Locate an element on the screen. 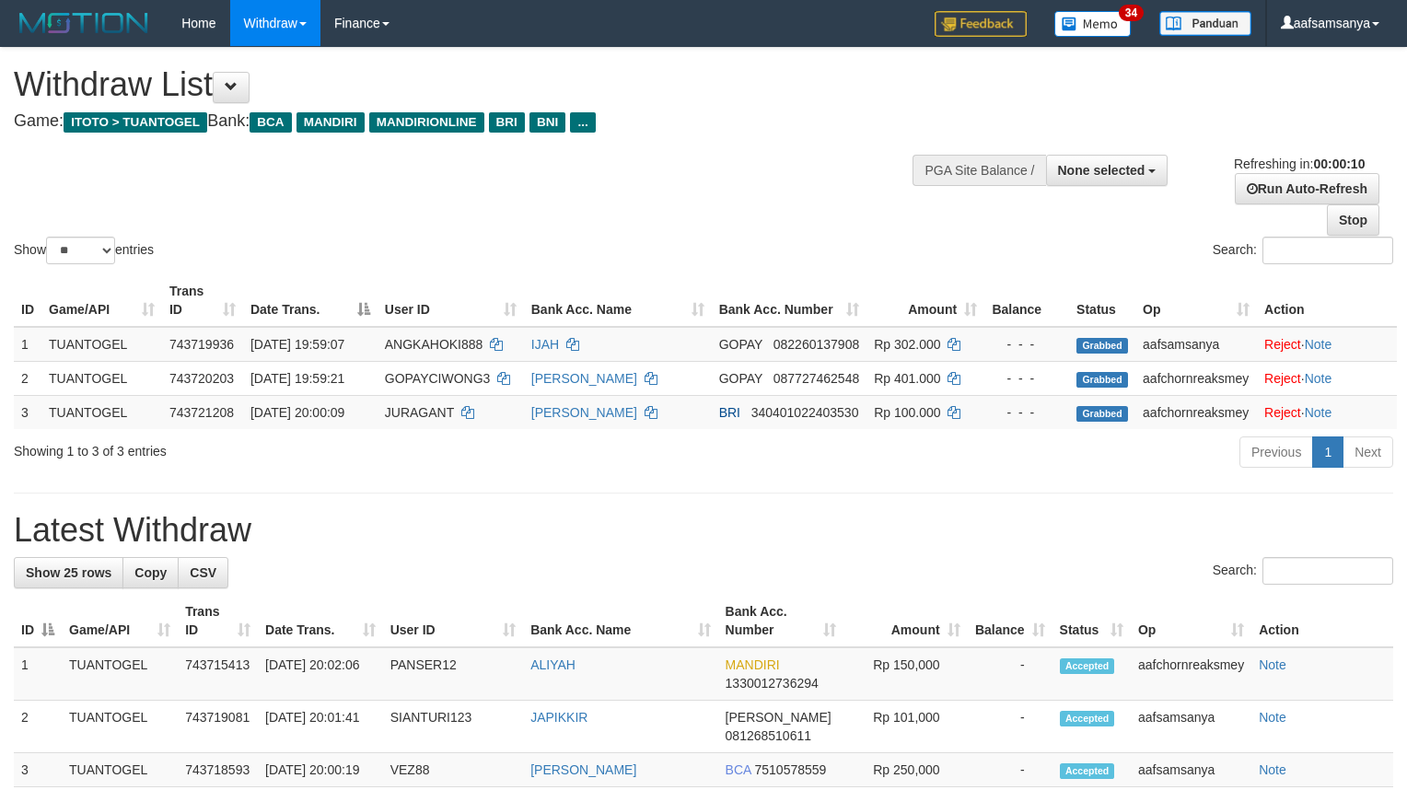  th: User ID: activate to sort column ascending is located at coordinates (450, 300).